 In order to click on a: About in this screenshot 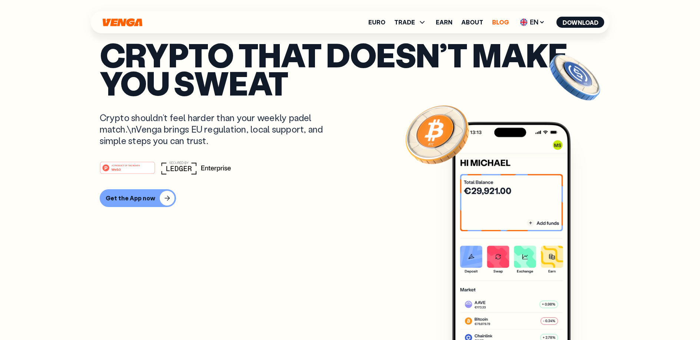, I will do `click(472, 22)`.